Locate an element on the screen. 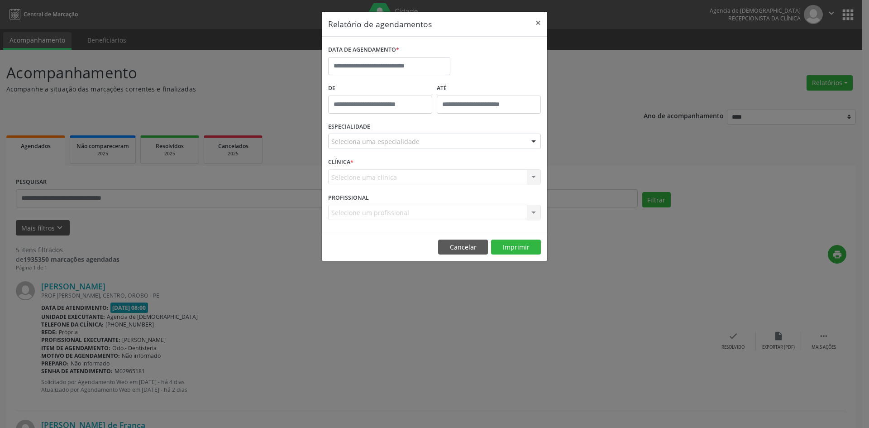  button: Imprimir is located at coordinates (516, 247).